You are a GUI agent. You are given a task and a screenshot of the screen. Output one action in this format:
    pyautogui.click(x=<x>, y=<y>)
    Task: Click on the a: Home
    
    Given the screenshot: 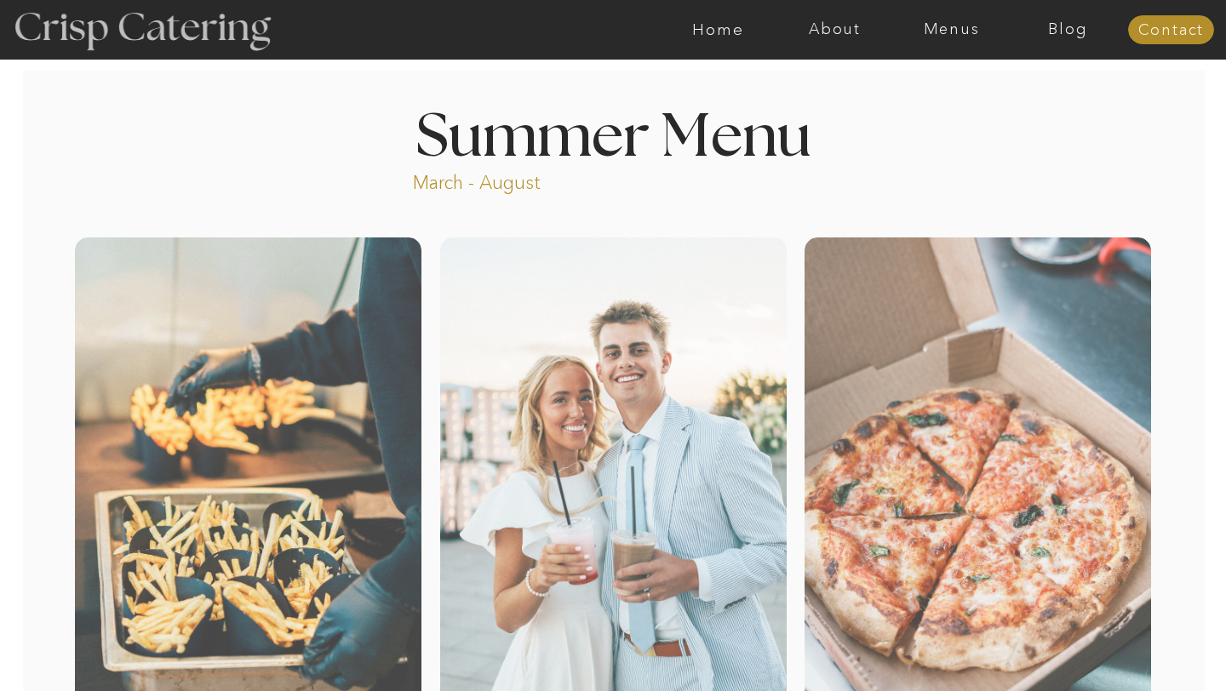 What is the action you would take?
    pyautogui.click(x=718, y=30)
    